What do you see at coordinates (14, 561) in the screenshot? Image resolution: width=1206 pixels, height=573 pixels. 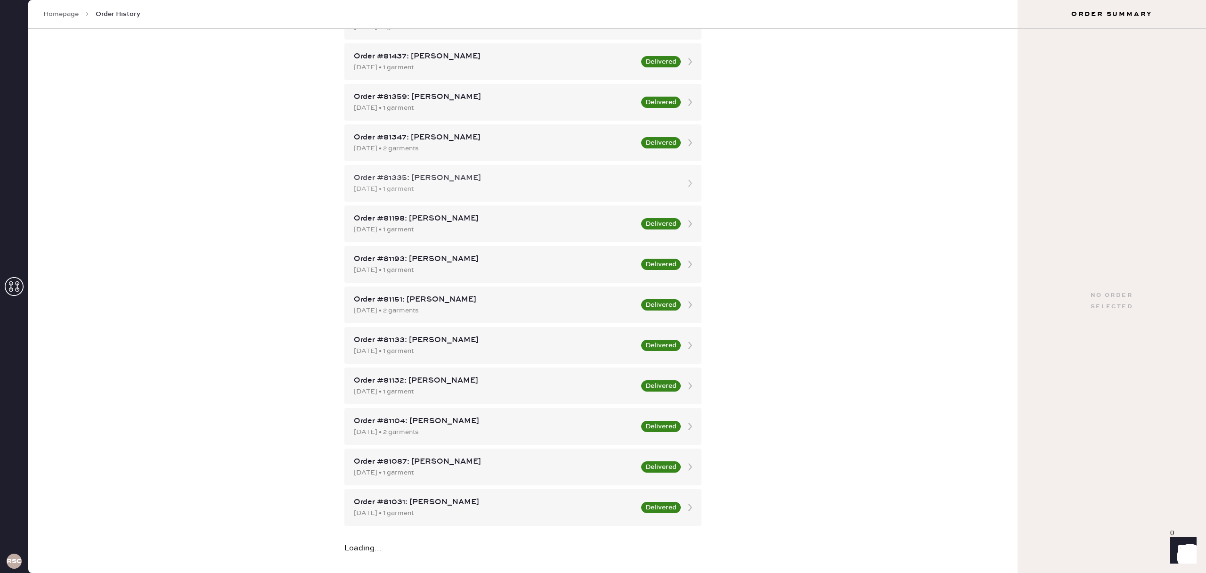 I see `h3: RSCPA` at bounding box center [14, 561].